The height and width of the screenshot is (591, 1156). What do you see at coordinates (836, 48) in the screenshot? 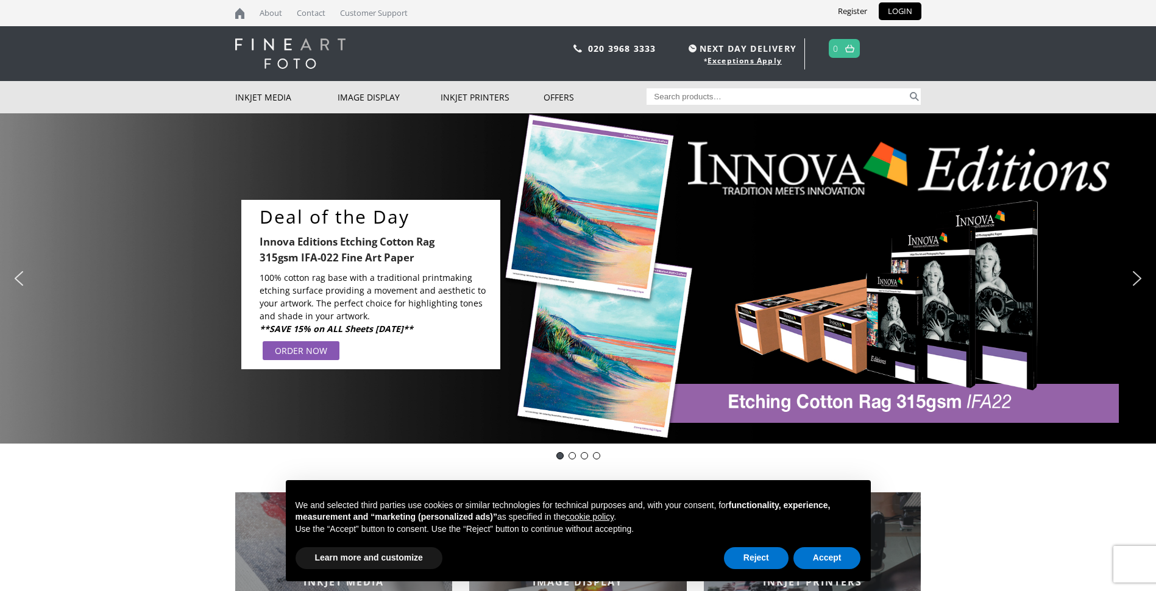
I see `a: 0` at bounding box center [836, 48].